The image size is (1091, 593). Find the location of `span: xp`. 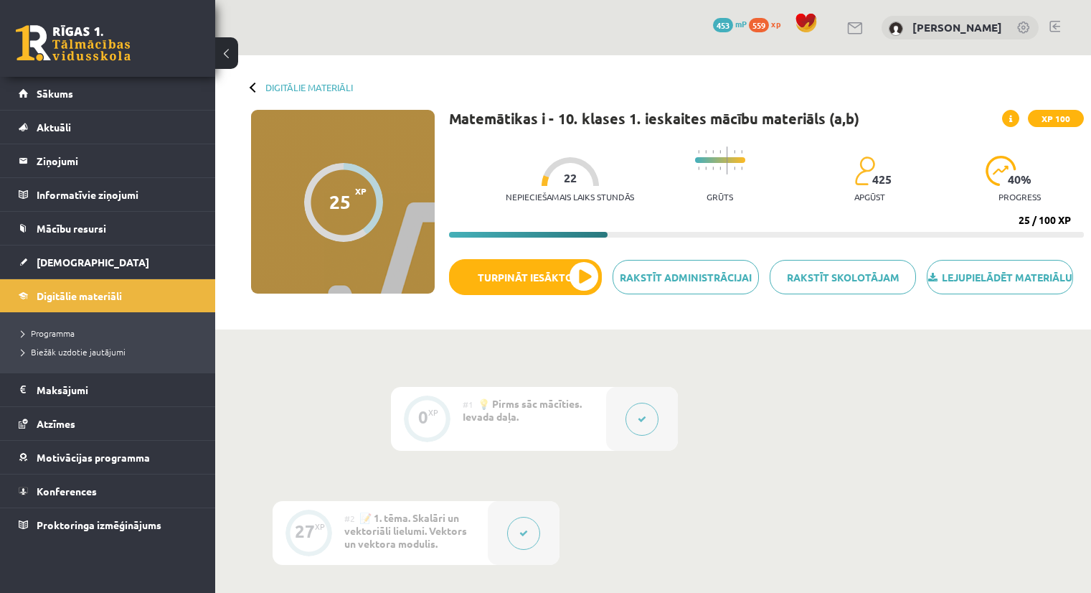

span: xp is located at coordinates (776, 24).